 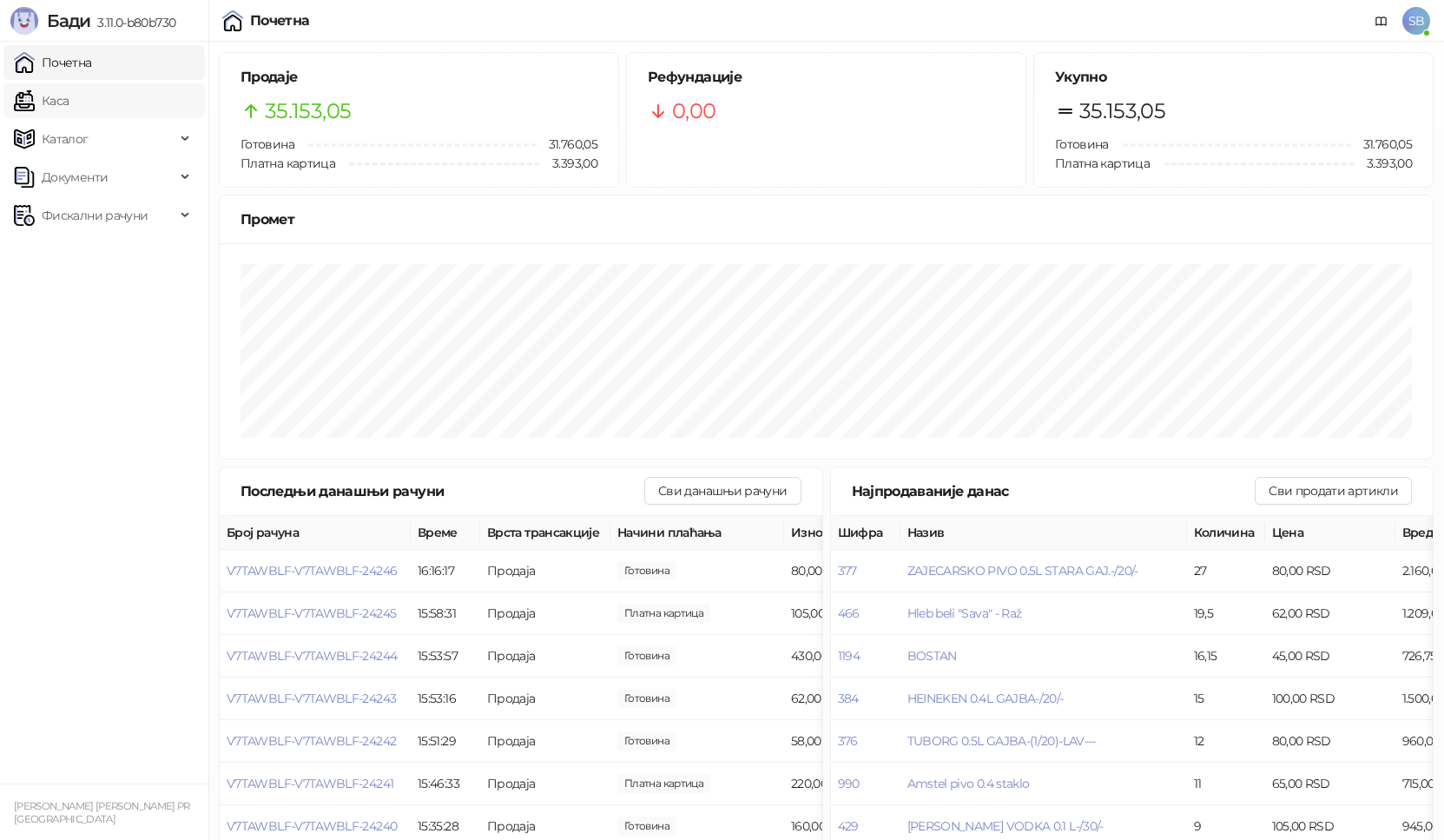 I want to click on td: 19,5, so click(x=1226, y=614).